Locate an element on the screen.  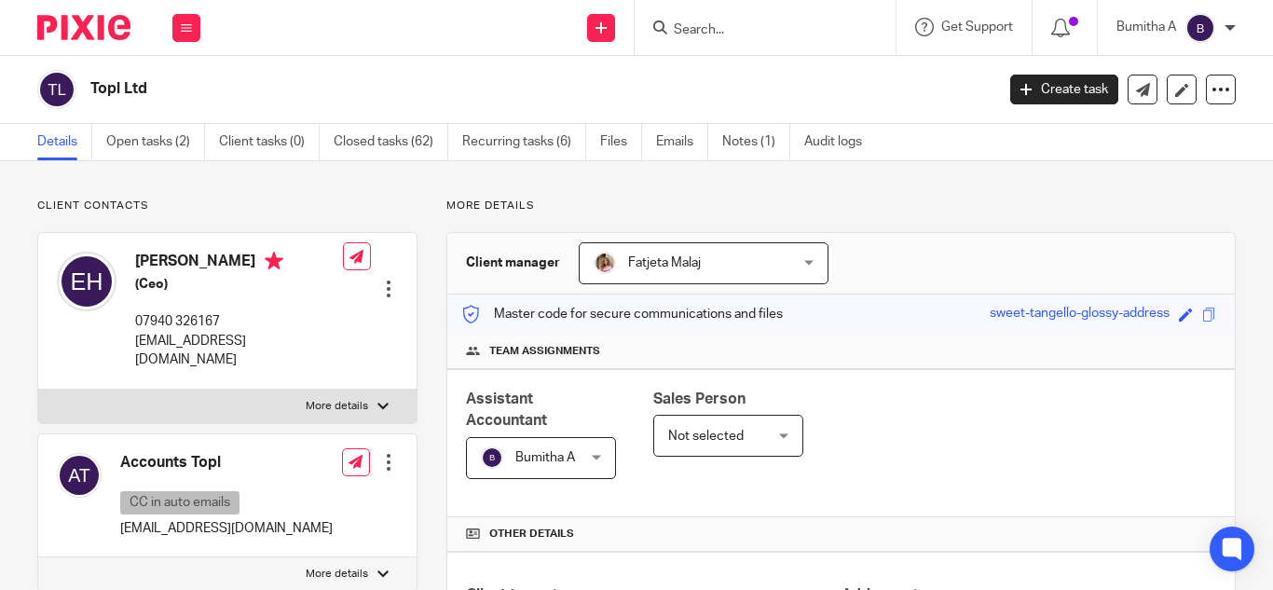
span: Assistant Accountant is located at coordinates (506, 409).